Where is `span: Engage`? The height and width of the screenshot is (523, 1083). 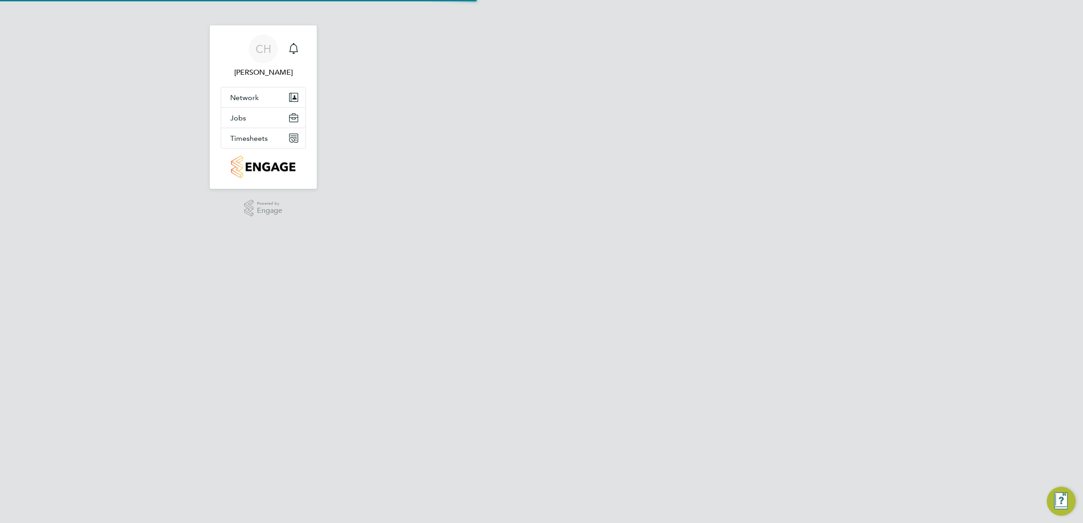
span: Engage is located at coordinates (270, 211).